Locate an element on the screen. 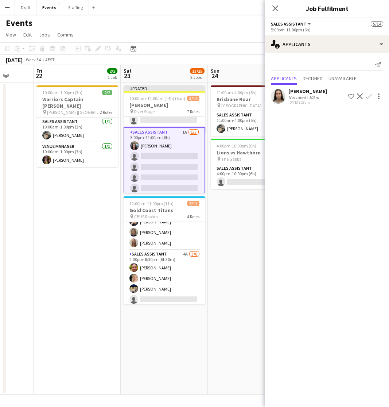  span: Jobs is located at coordinates (45, 35).